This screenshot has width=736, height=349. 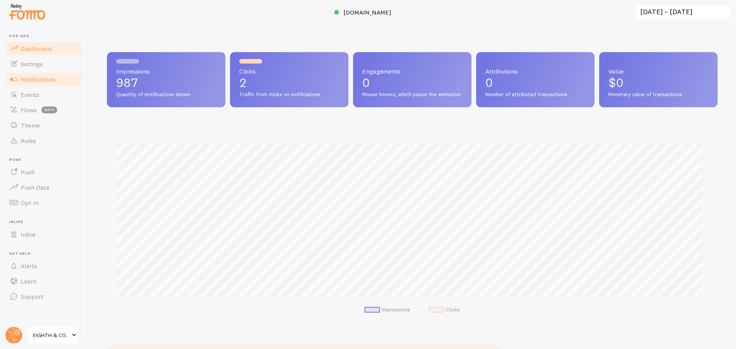 I want to click on span: $0, so click(x=616, y=82).